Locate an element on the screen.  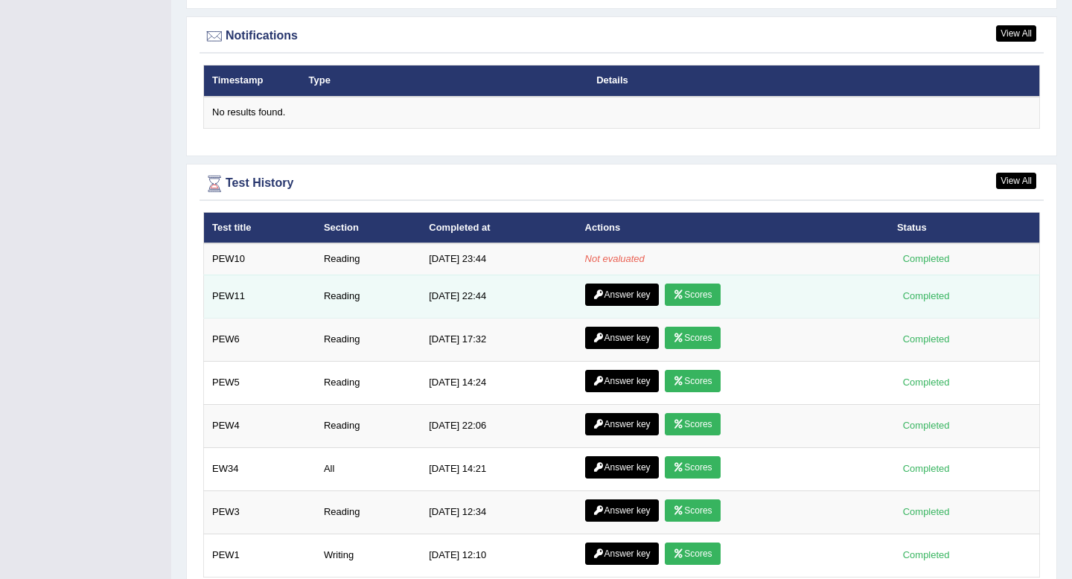
th: Details is located at coordinates (769, 81).